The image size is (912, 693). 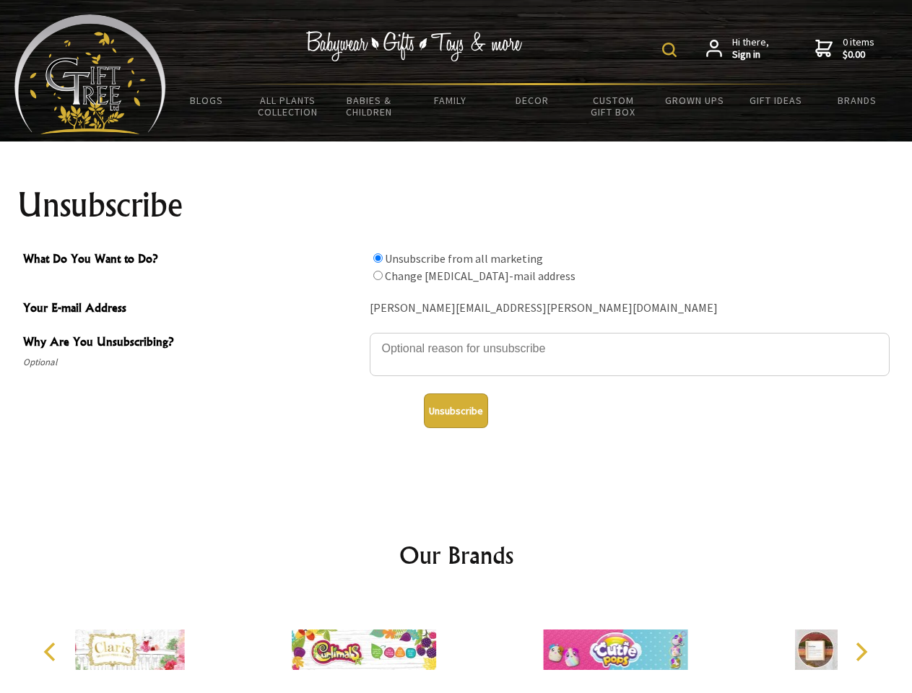 I want to click on a: BLOGS, so click(x=207, y=100).